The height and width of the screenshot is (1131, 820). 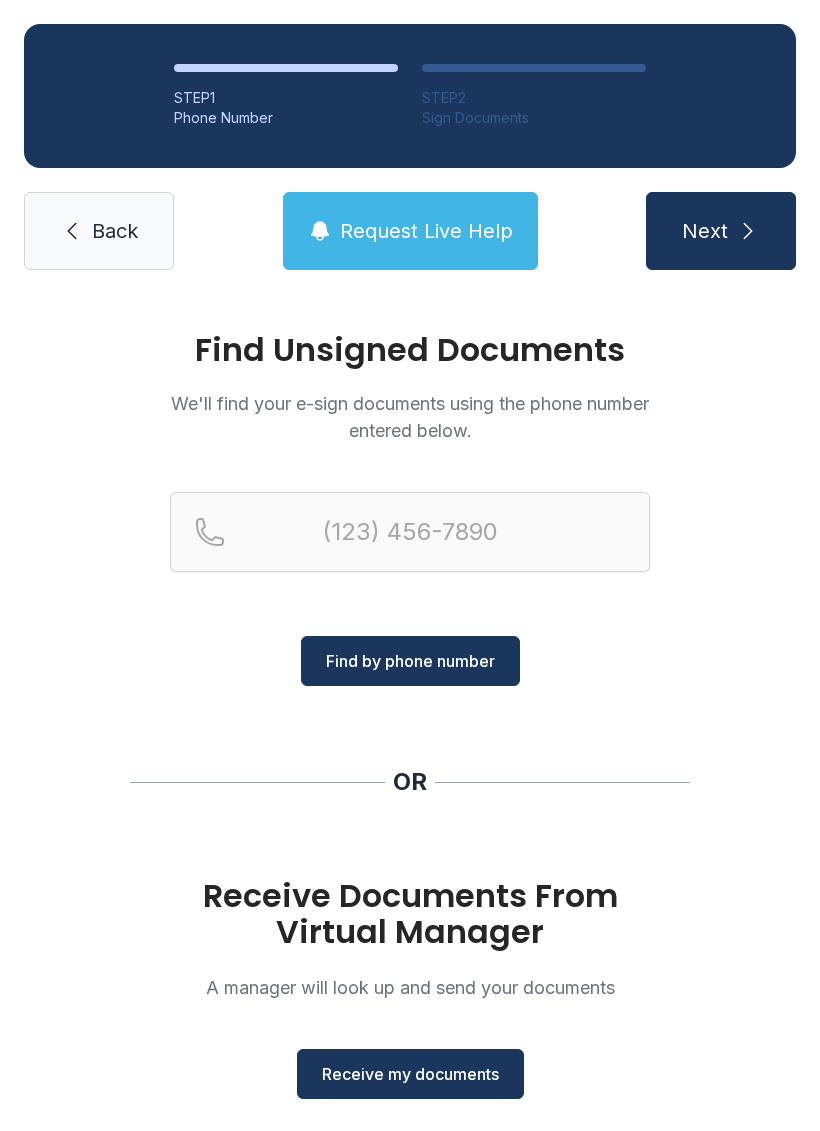 I want to click on div: OR, so click(x=410, y=782).